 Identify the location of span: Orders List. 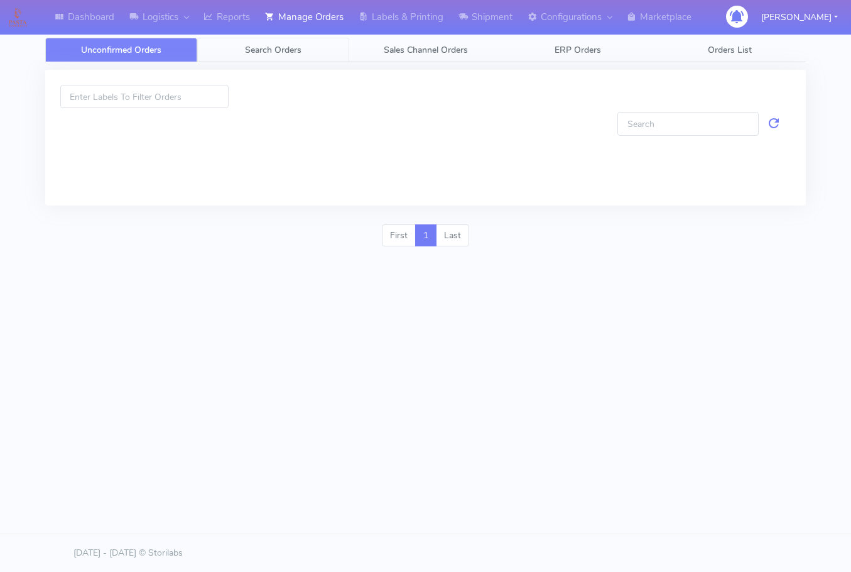
(730, 50).